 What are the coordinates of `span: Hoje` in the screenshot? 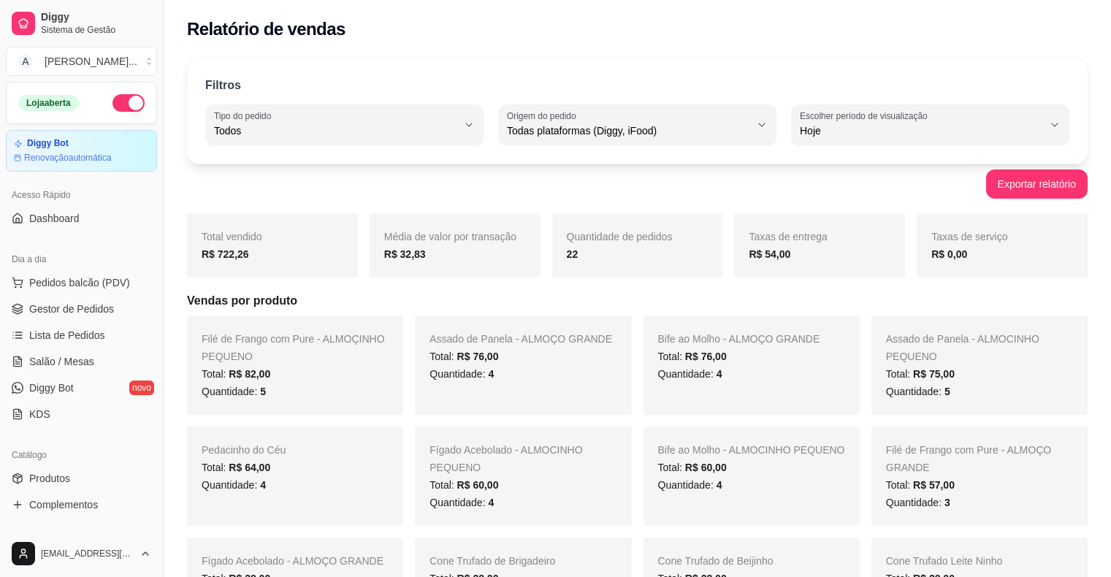 It's located at (921, 131).